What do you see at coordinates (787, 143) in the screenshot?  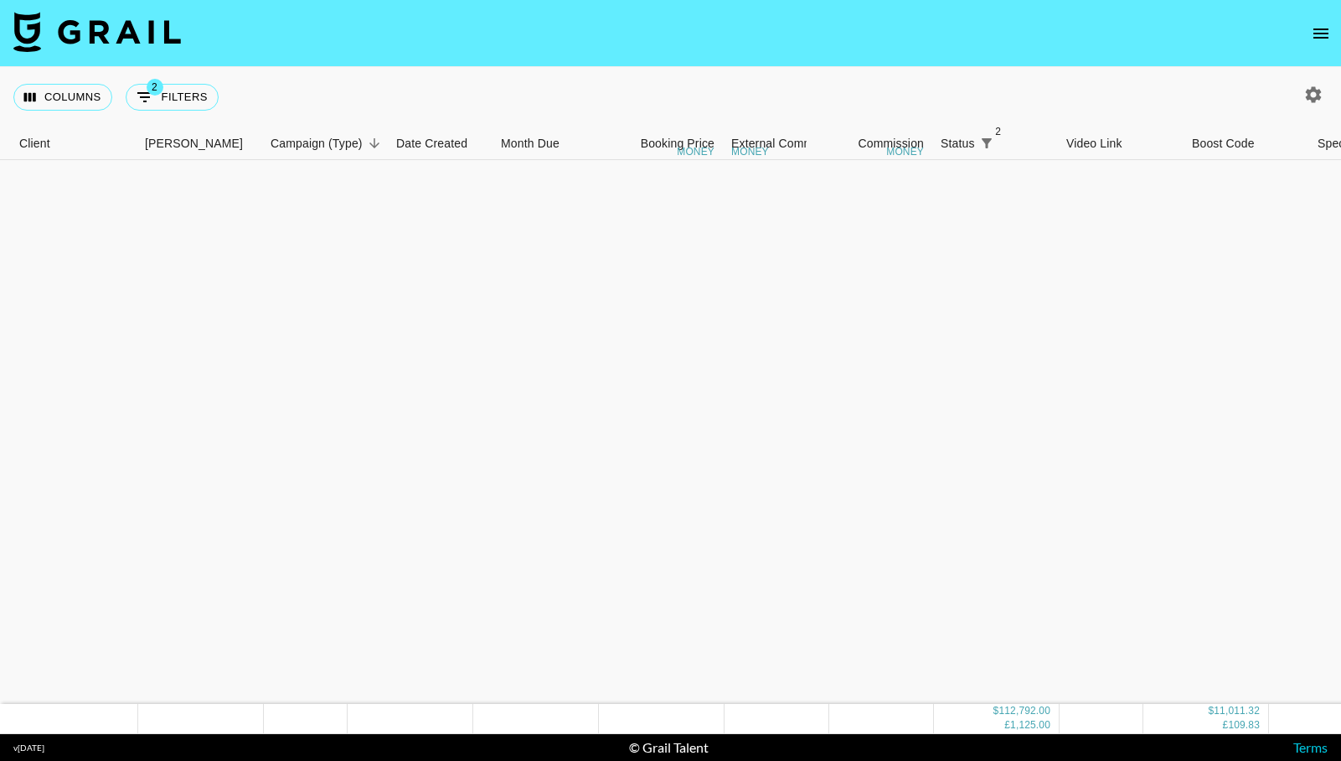 I see `div: External Commission` at bounding box center [787, 143].